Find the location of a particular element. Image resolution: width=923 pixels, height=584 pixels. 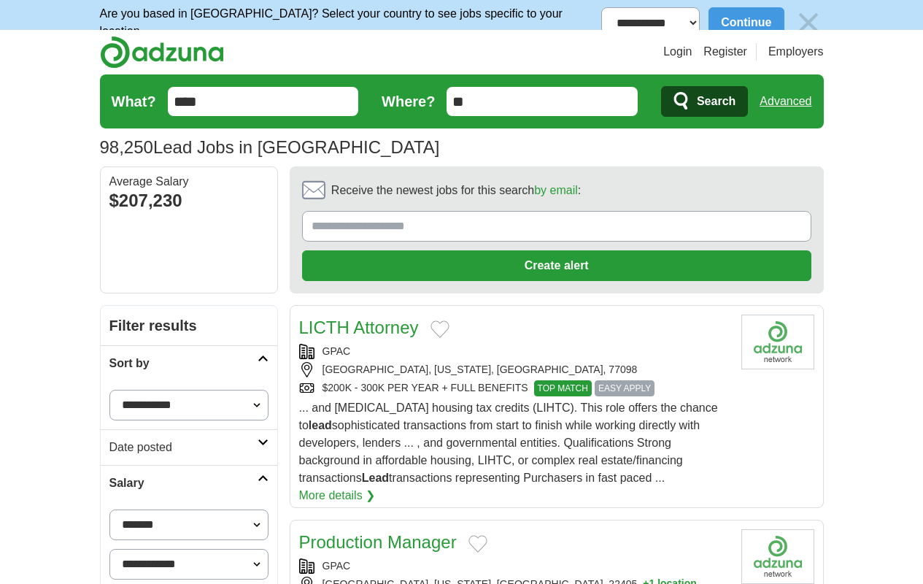

span: TOP MATCH is located at coordinates (563, 388).